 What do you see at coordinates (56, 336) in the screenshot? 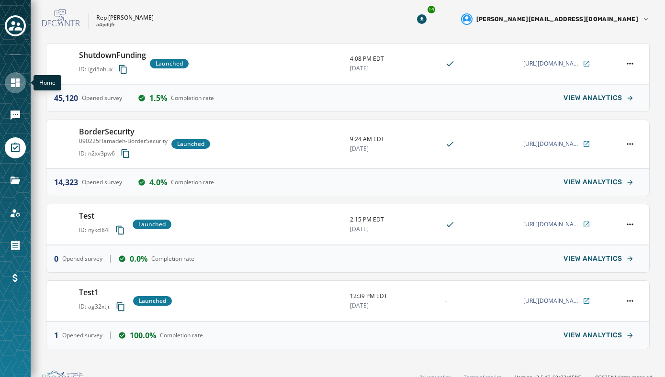
I see `span: 1` at bounding box center [56, 336].